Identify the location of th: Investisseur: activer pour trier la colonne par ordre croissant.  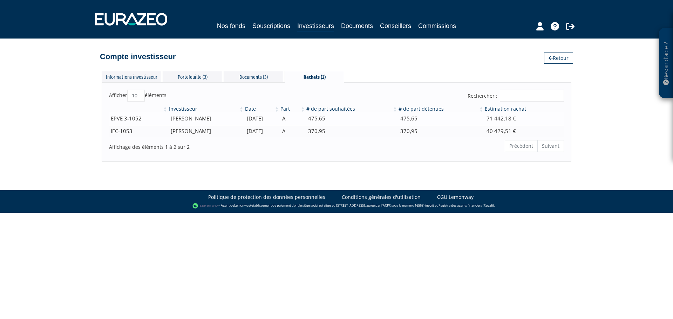
(206, 109).